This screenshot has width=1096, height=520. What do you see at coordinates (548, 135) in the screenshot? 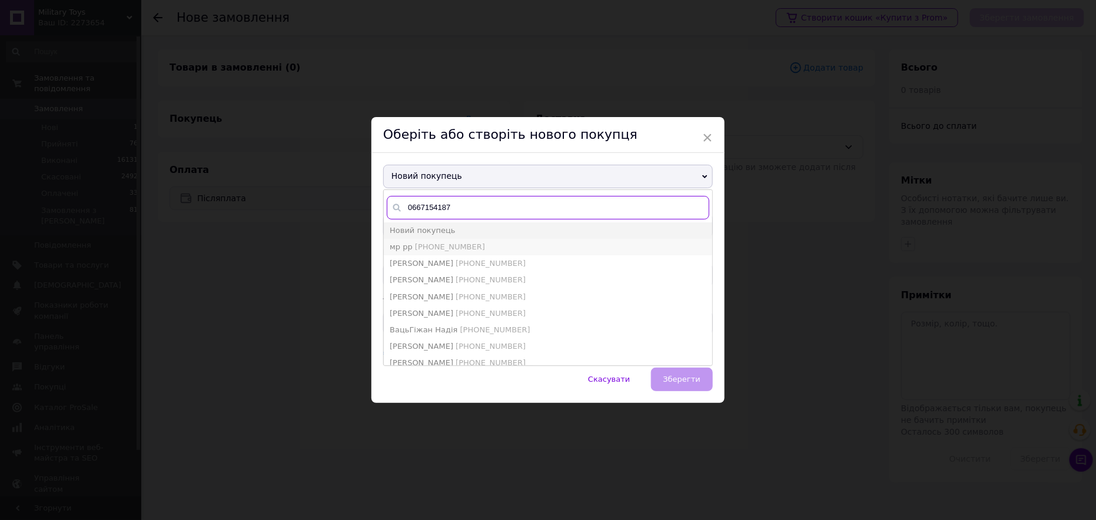
I see `div: Оберіть або створіть нового покупця` at bounding box center [548, 135].